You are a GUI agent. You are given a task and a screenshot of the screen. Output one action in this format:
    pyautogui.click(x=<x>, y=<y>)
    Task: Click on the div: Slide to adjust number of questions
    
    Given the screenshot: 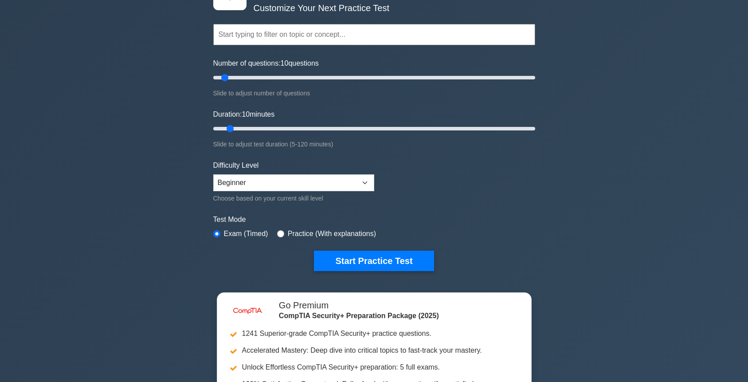 What is the action you would take?
    pyautogui.click(x=374, y=93)
    